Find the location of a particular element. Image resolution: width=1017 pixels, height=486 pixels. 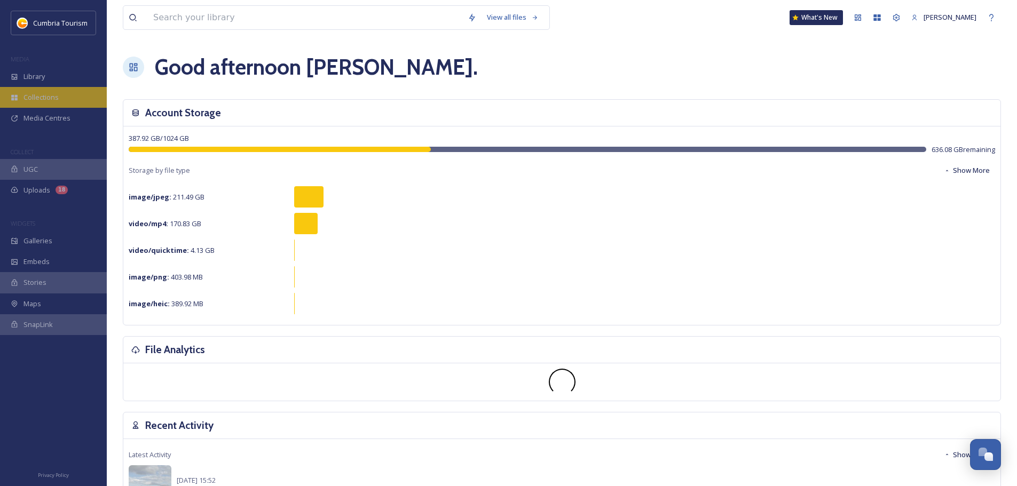

span: 211.49 GB is located at coordinates (167, 197).